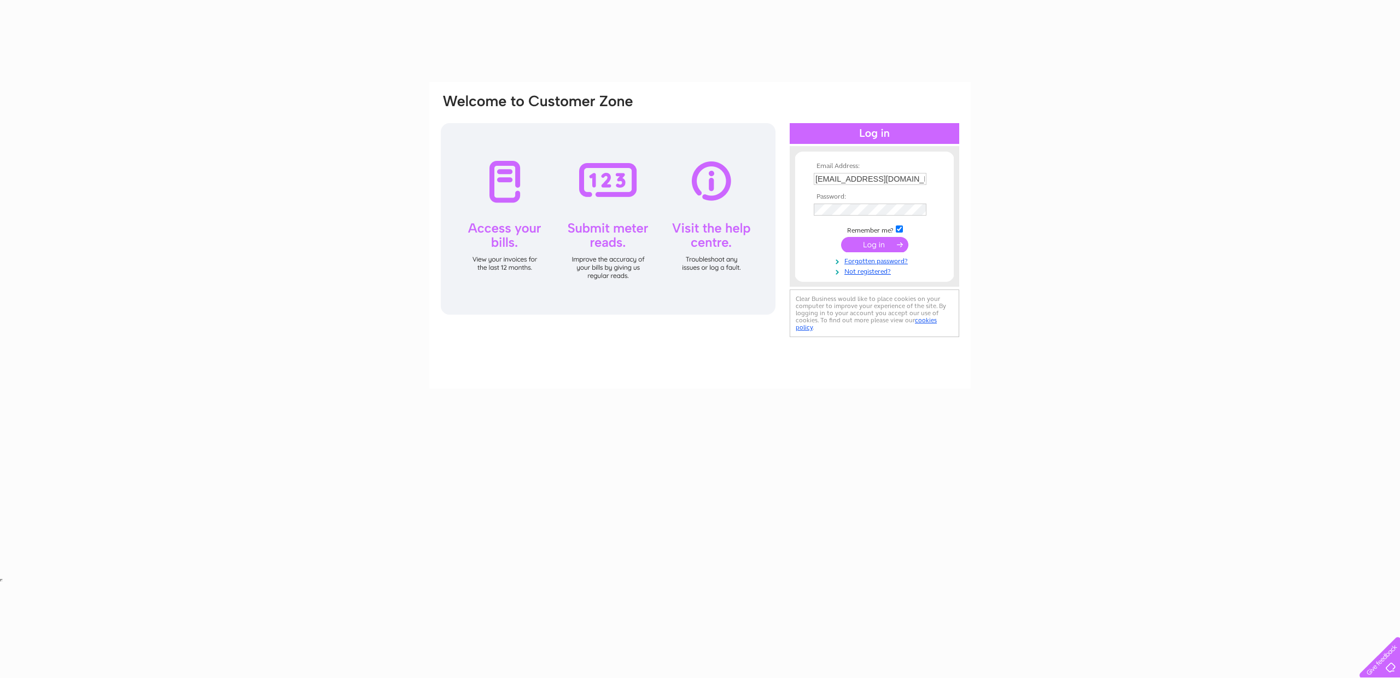  I want to click on a: Not registered?, so click(876, 270).